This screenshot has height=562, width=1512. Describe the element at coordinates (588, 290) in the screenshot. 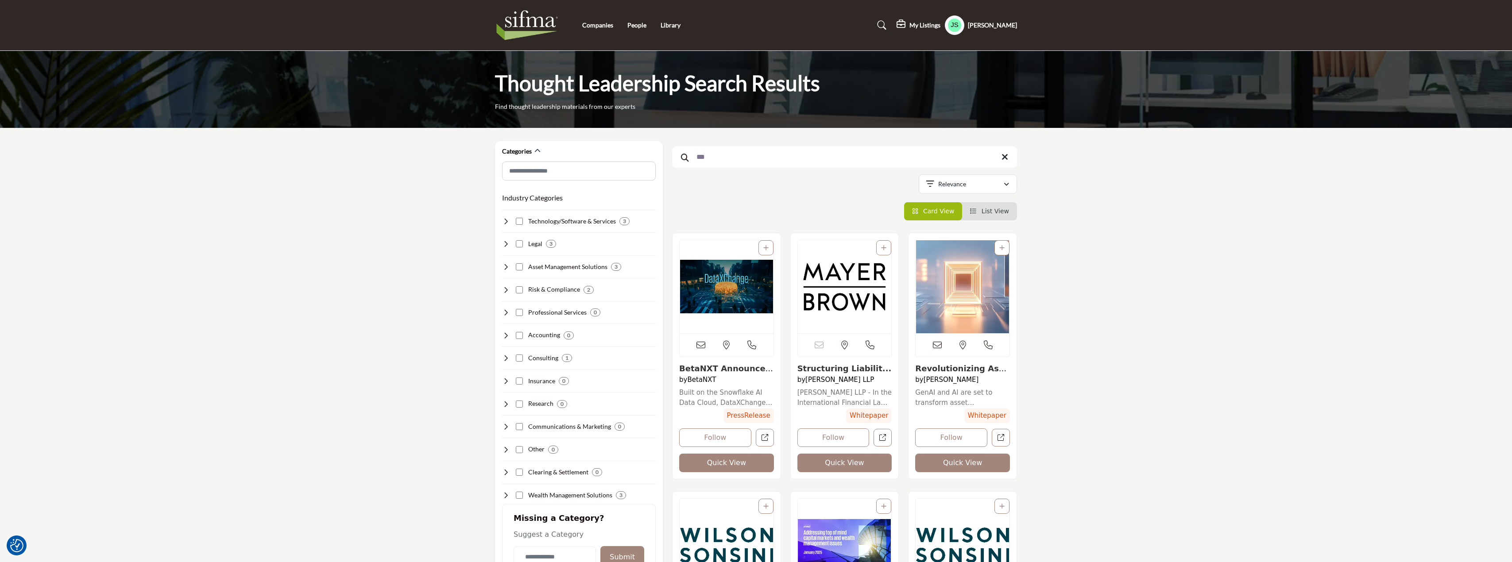

I see `div: 2 Results For Risk & Compliance` at that location.